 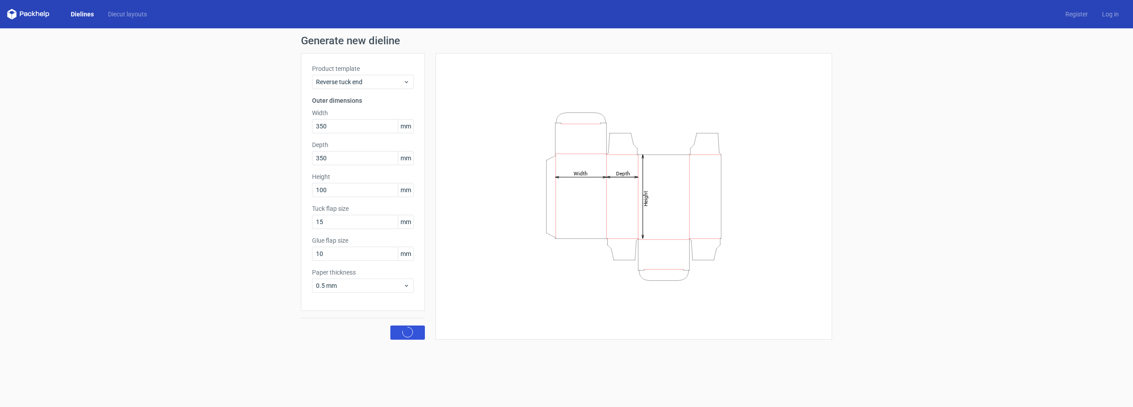 I want to click on label: Product template, so click(x=363, y=69).